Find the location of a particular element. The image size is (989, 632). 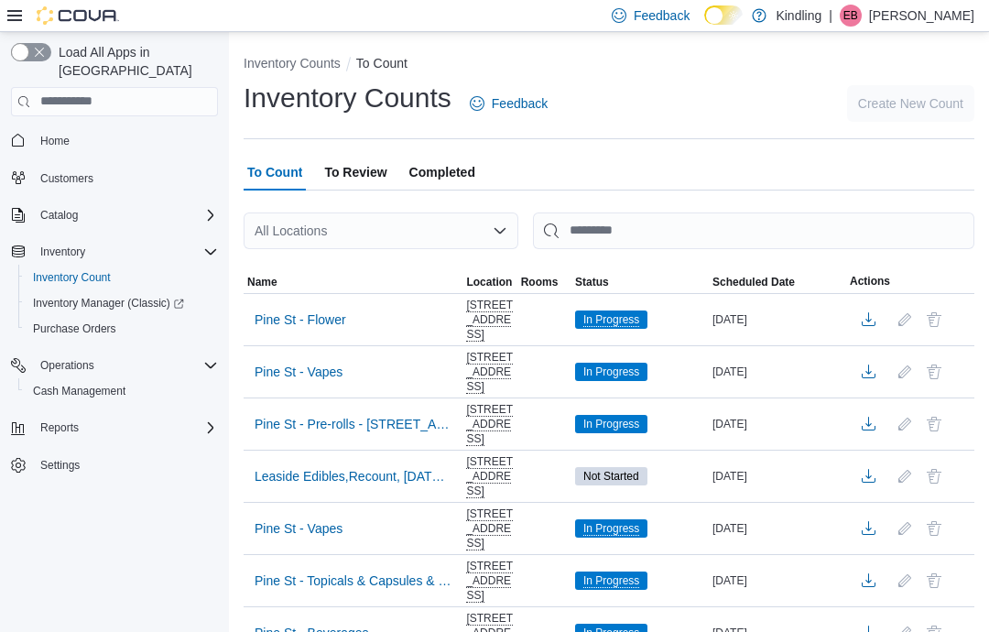

button: Open list of options is located at coordinates (500, 231).